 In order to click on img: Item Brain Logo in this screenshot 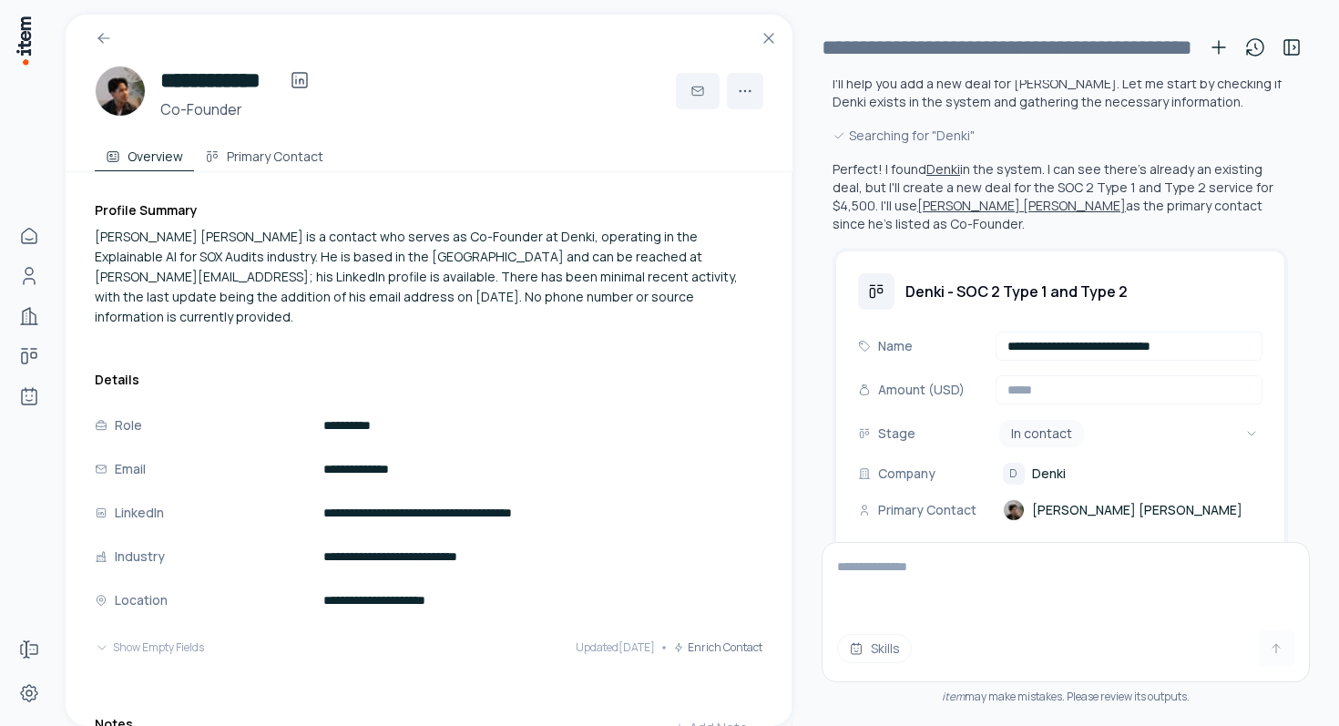, I will do `click(24, 40)`.